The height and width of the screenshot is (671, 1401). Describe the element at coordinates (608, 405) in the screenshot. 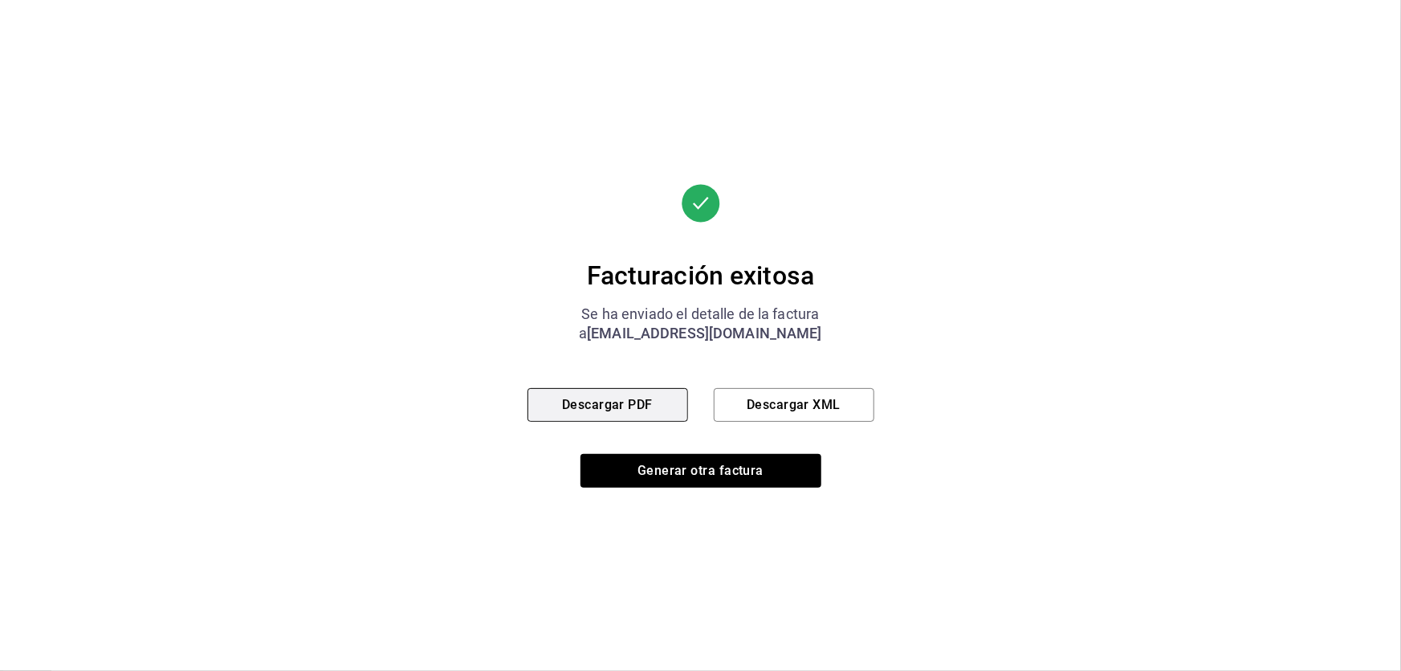

I see `button: Descargar PDF` at that location.